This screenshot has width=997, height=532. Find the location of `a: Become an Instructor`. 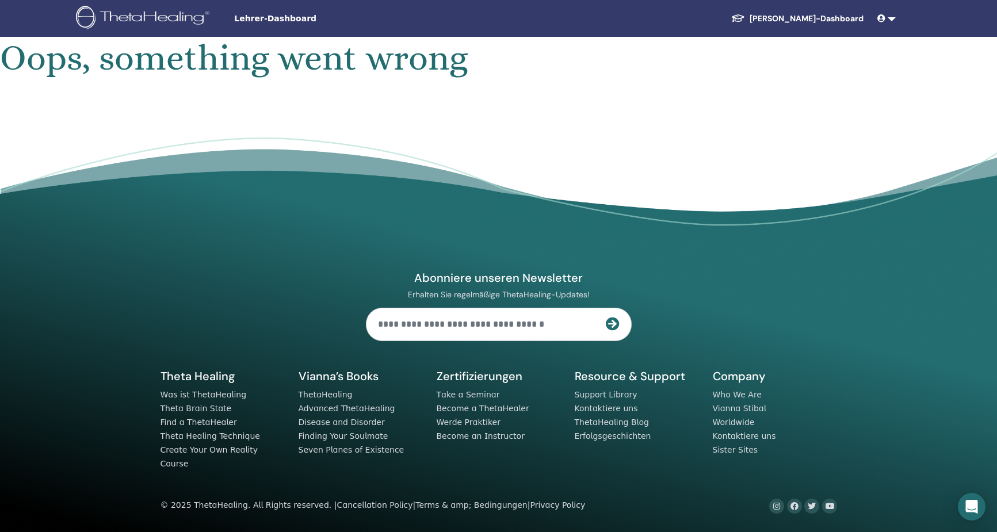

a: Become an Instructor is located at coordinates (480, 436).